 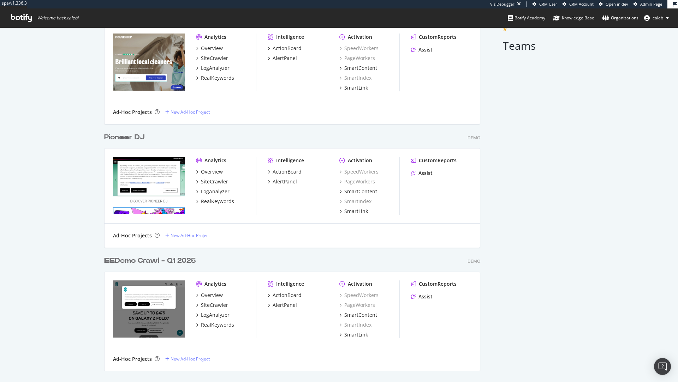 What do you see at coordinates (538, 46) in the screenshot?
I see `h2: Teams` at bounding box center [538, 46].